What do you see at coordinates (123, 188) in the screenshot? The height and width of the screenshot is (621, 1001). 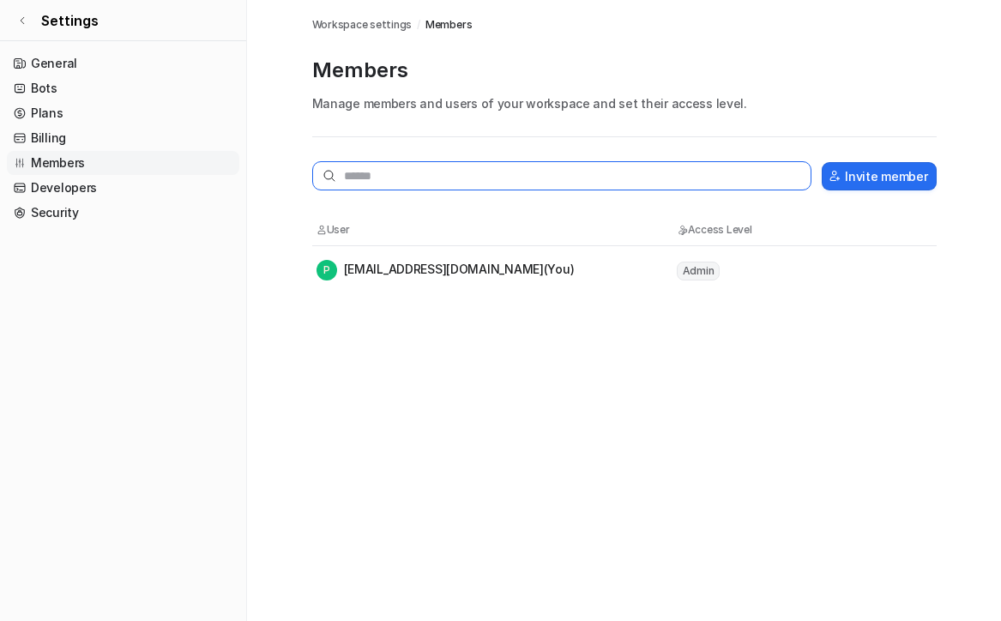 I see `a: Developers` at bounding box center [123, 188].